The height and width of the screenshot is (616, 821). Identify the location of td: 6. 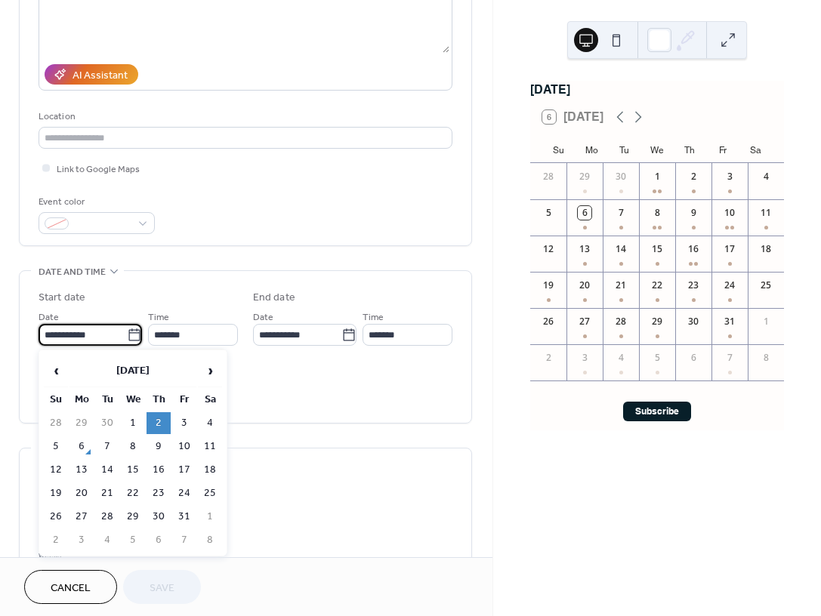
(159, 540).